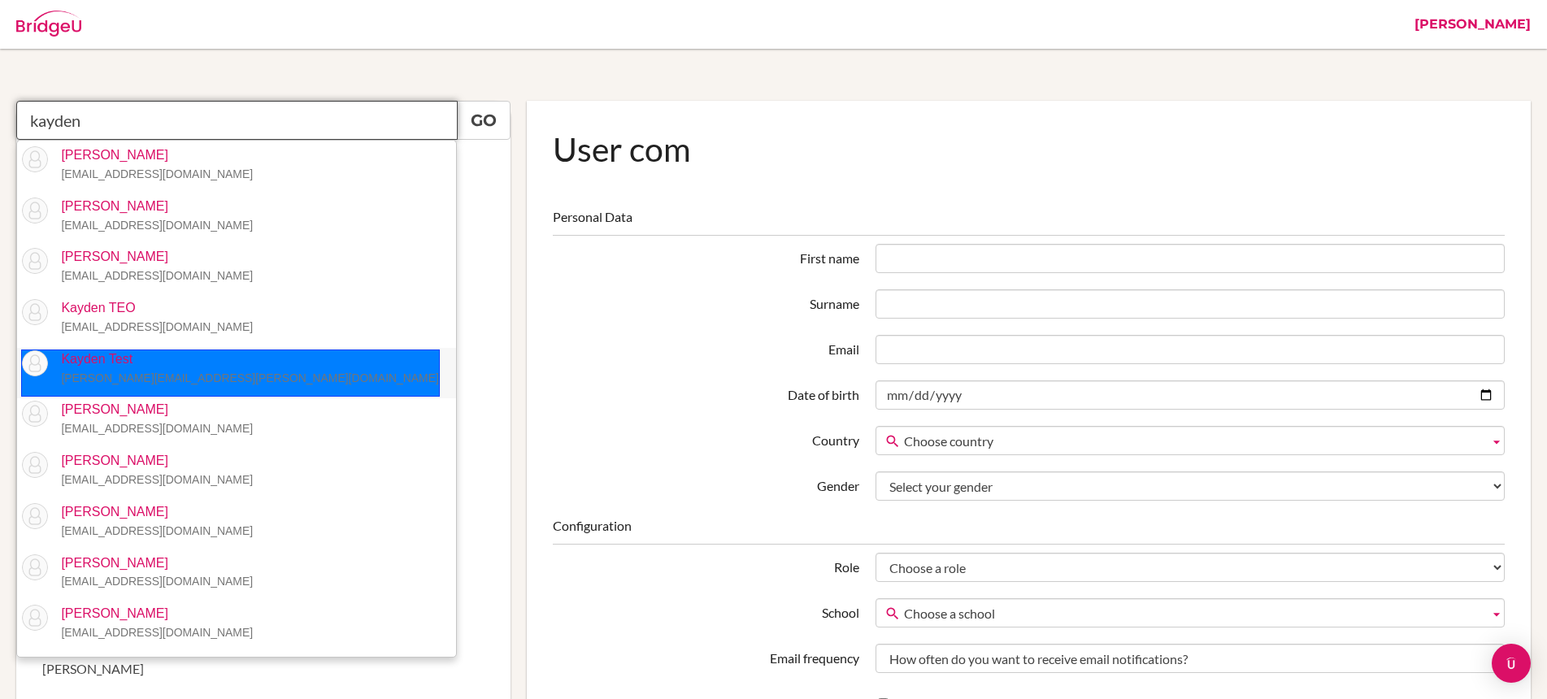 Image resolution: width=1547 pixels, height=699 pixels. What do you see at coordinates (706, 302) in the screenshot?
I see `label: Surname` at bounding box center [706, 302].